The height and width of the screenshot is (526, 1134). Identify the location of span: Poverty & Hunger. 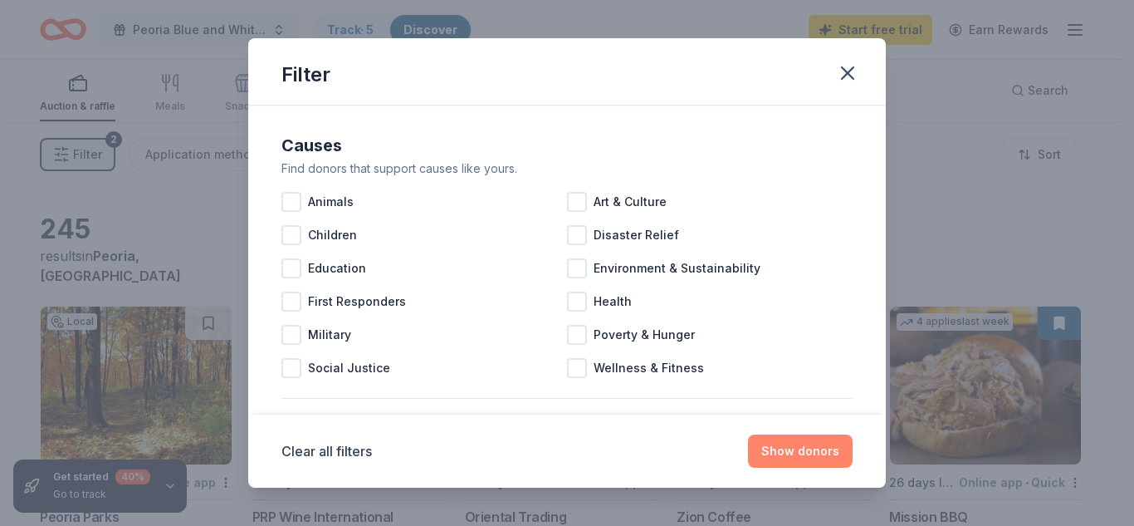
(644, 335).